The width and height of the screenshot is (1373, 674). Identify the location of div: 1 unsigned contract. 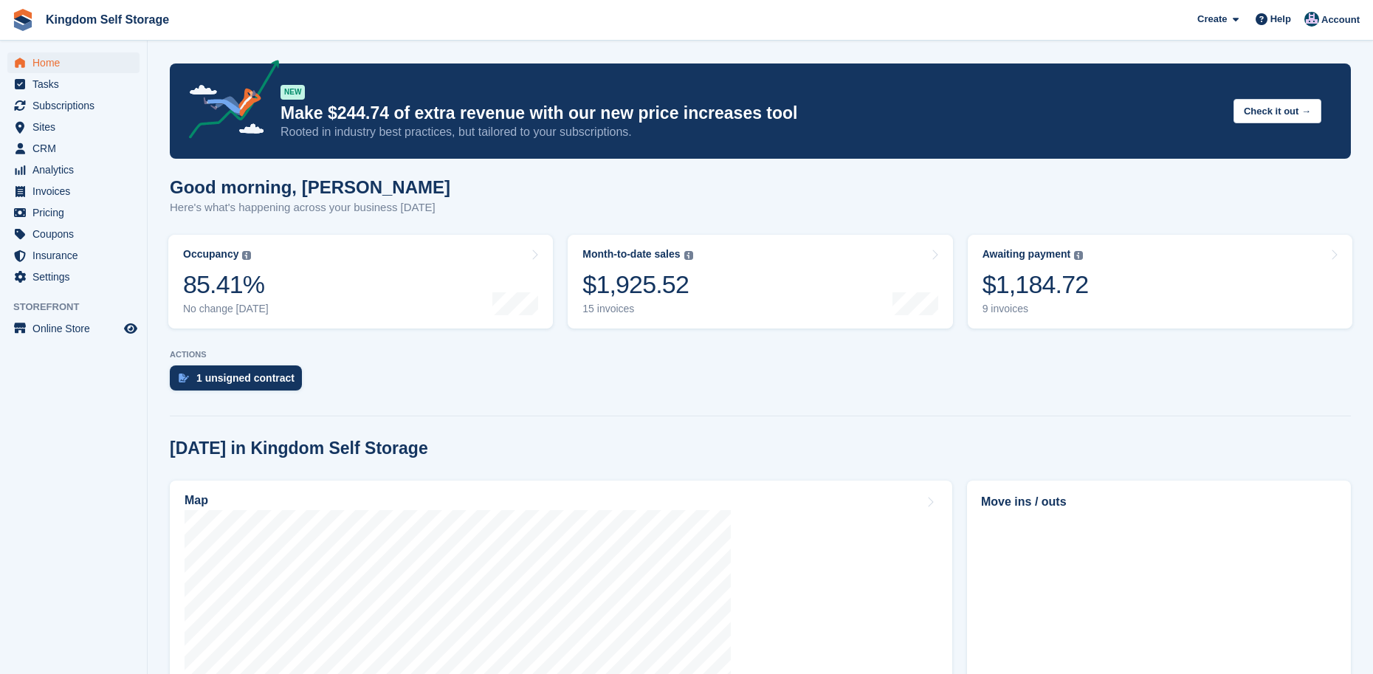
(245, 378).